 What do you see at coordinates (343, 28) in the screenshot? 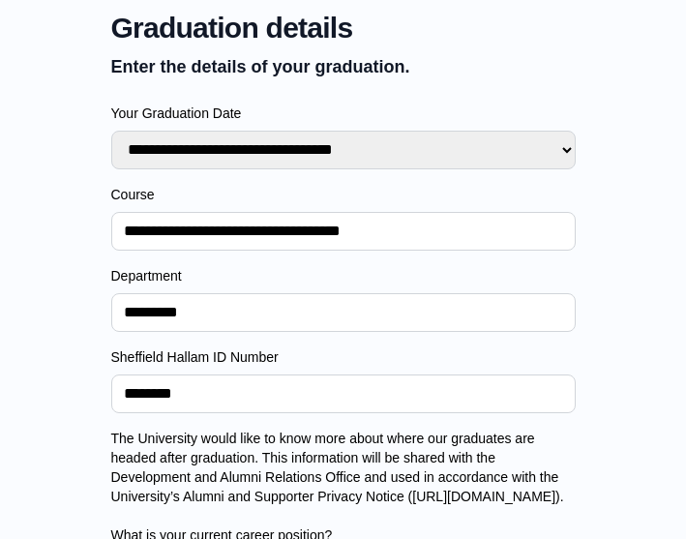
I see `span: Graduation details` at bounding box center [343, 28].